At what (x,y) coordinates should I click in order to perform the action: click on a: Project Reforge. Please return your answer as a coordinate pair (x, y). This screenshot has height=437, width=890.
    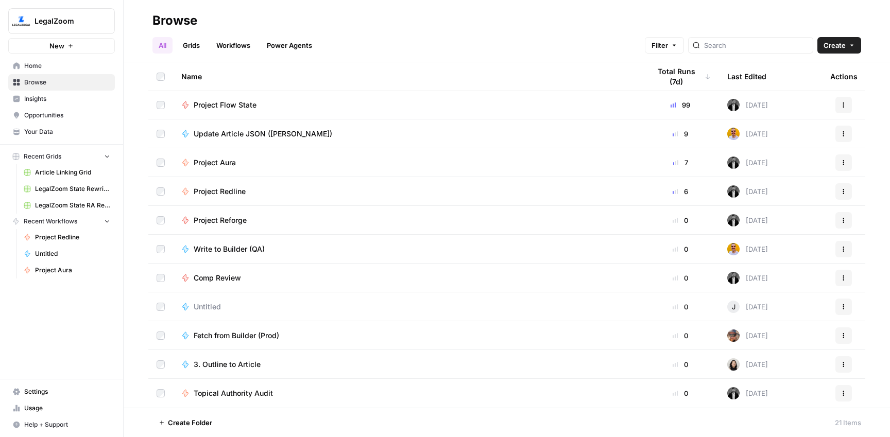
    Looking at the image, I should click on (408, 221).